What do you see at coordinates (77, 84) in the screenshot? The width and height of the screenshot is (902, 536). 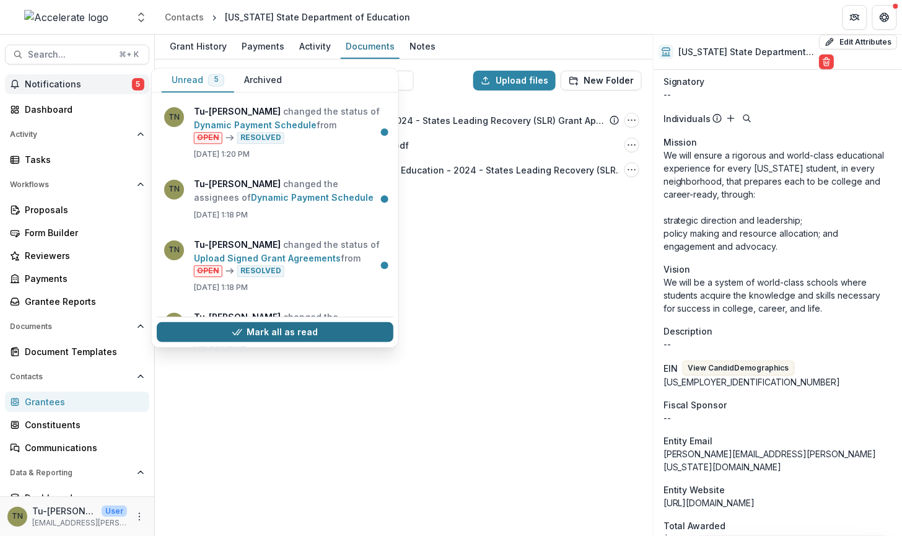 I see `button: Notifications5` at bounding box center [77, 84].